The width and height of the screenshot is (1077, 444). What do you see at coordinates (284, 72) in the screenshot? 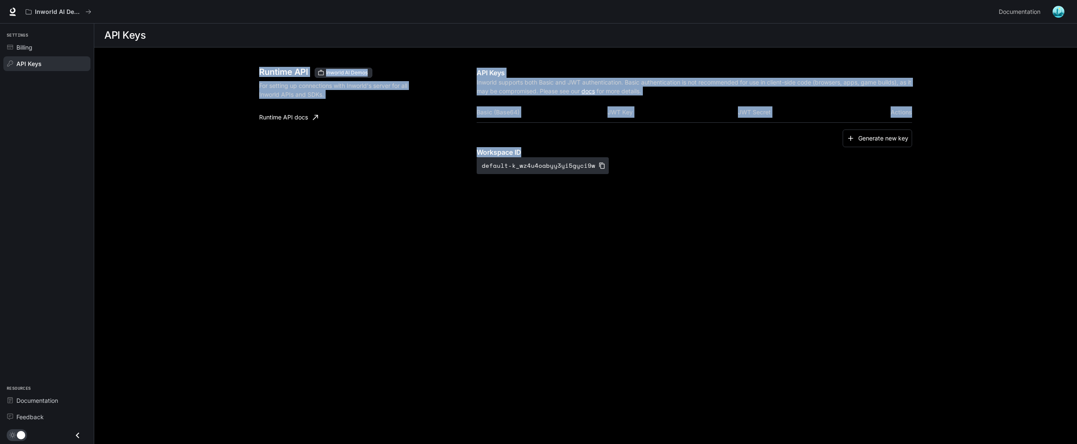
I see `h3: Runtime API` at bounding box center [284, 72].